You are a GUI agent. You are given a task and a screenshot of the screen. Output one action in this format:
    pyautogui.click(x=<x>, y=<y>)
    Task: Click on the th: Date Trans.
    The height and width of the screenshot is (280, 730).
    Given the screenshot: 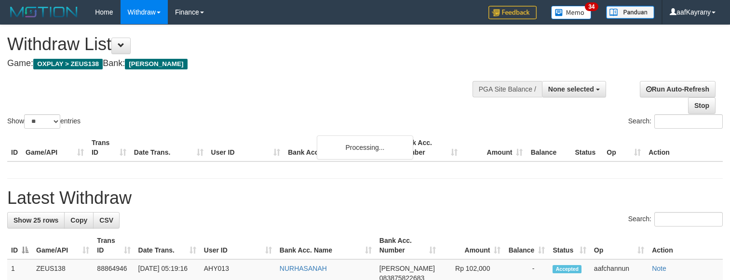 What is the action you would take?
    pyautogui.click(x=169, y=148)
    